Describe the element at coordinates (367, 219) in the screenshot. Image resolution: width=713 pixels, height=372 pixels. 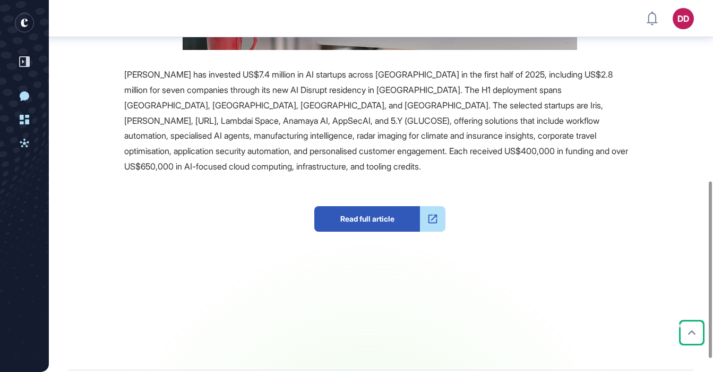
I see `span: Read full article` at that location.